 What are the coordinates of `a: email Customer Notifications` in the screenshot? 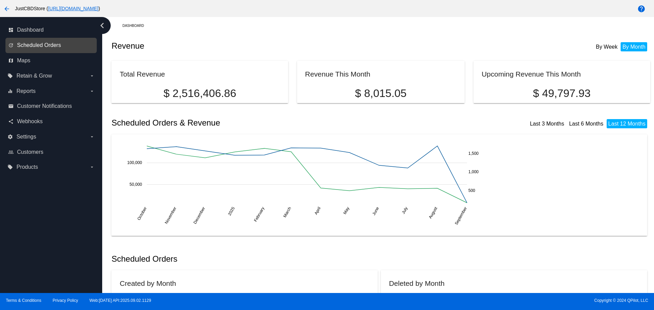 It's located at (51, 106).